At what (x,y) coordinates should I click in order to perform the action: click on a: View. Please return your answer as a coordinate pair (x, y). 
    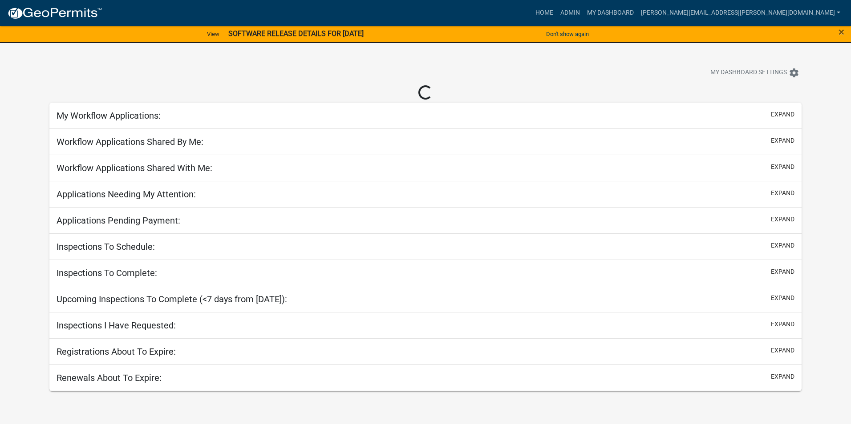
    Looking at the image, I should click on (213, 34).